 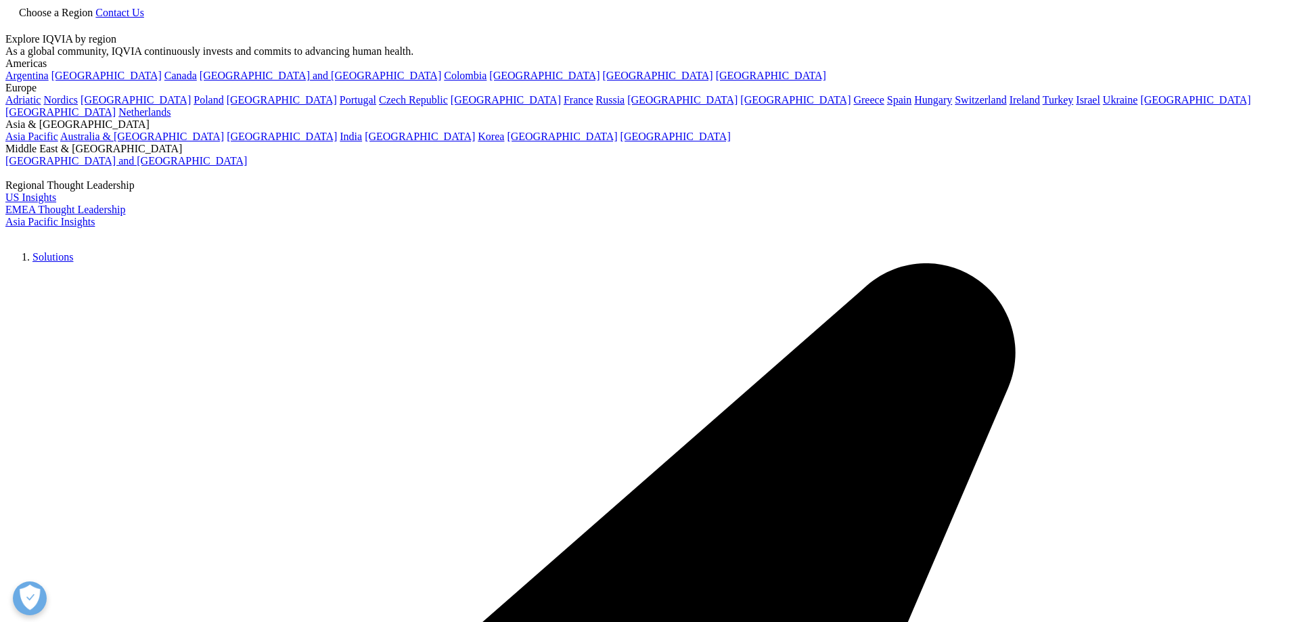 I want to click on a: Canada, so click(x=181, y=75).